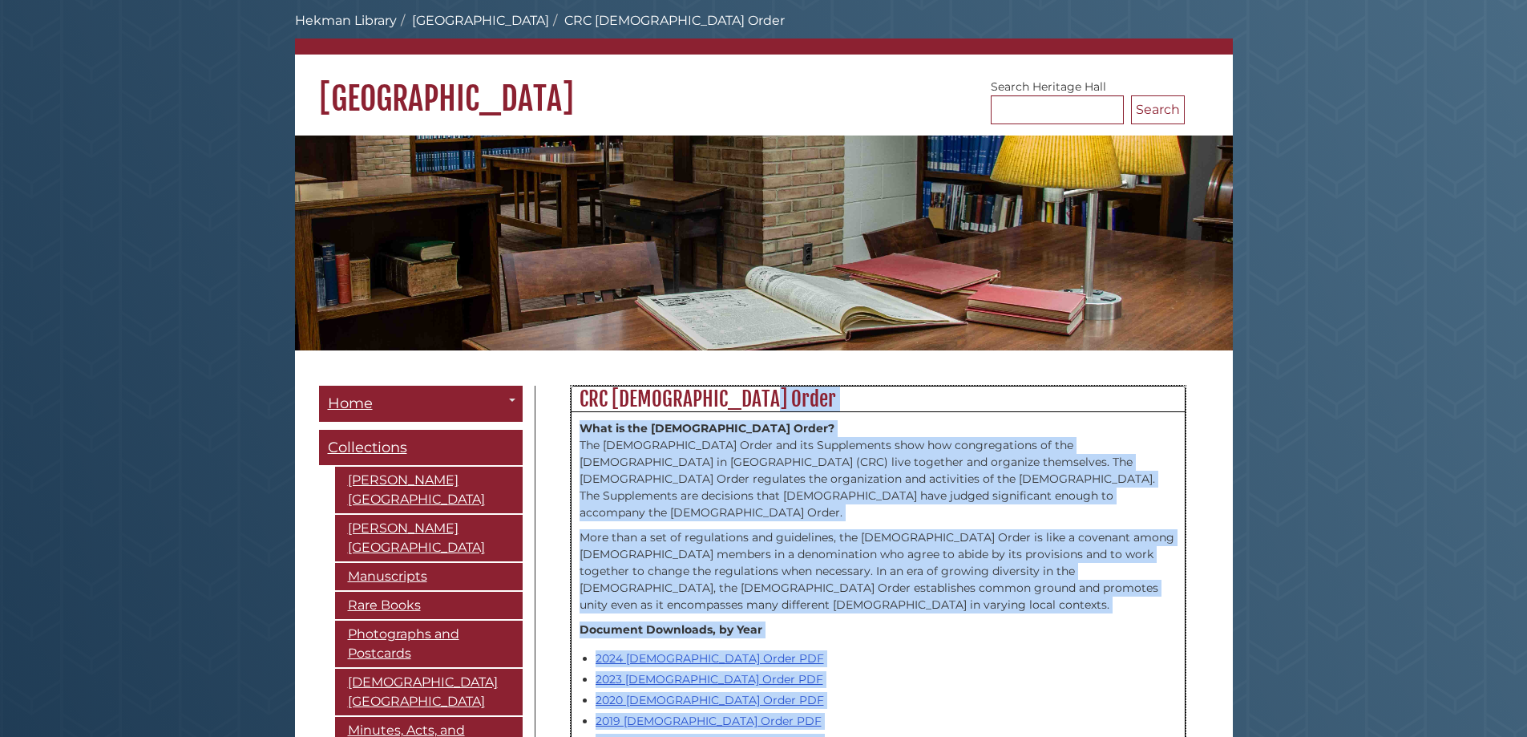 The width and height of the screenshot is (1527, 737). I want to click on a: Collections, so click(421, 447).